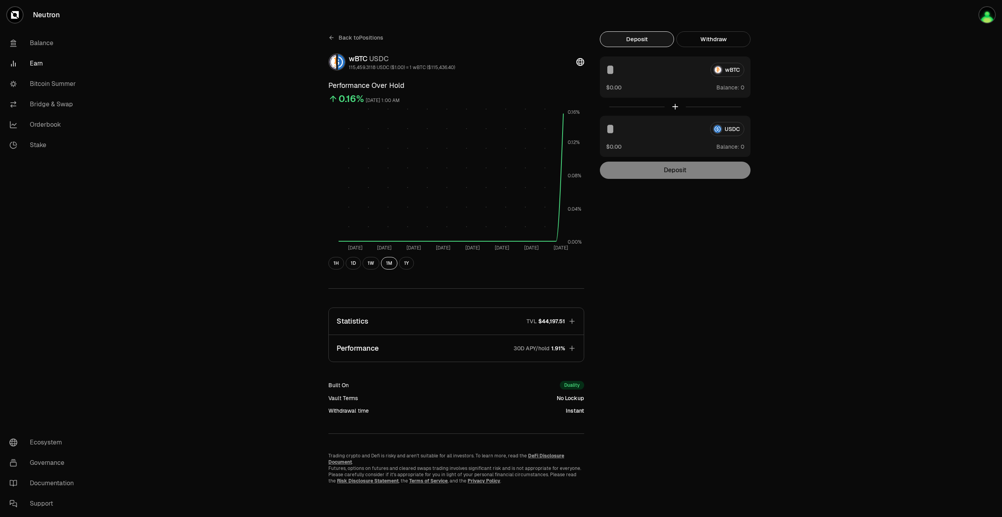 The height and width of the screenshot is (517, 1002). I want to click on a: Balance, so click(44, 43).